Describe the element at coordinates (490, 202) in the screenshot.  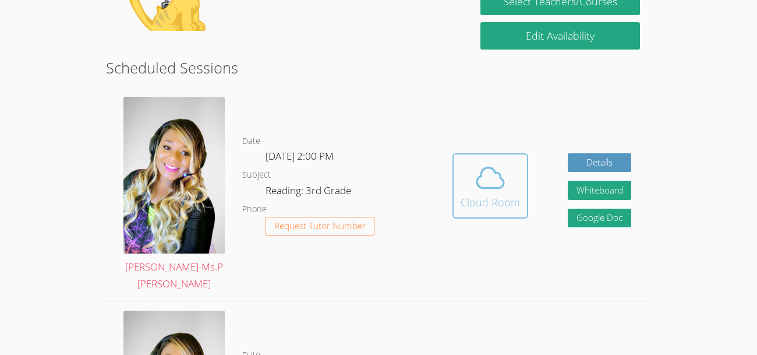
I see `div: Cloud Room` at that location.